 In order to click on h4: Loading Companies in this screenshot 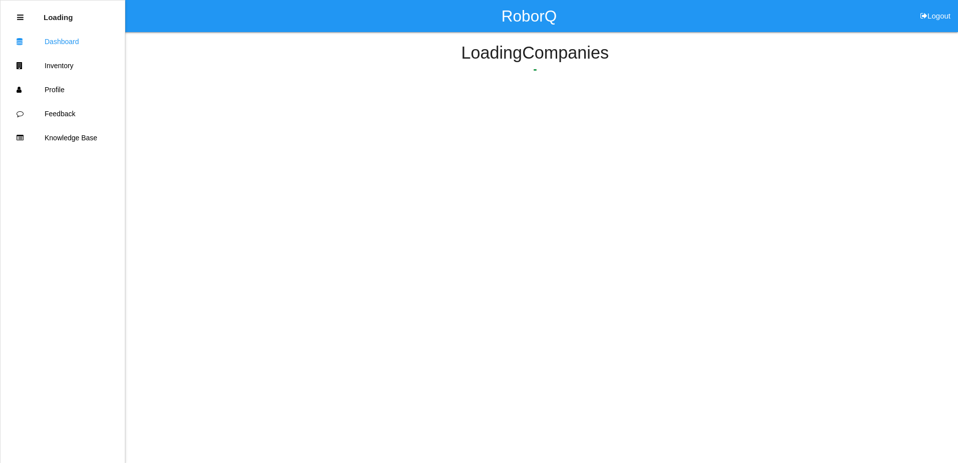, I will do `click(535, 53)`.